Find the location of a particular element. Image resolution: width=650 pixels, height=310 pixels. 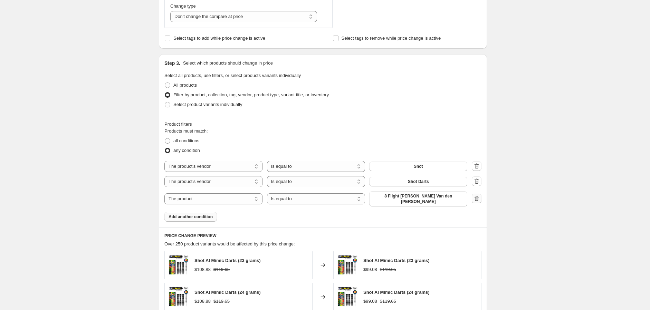

h2: Step 3. is located at coordinates (172, 63).